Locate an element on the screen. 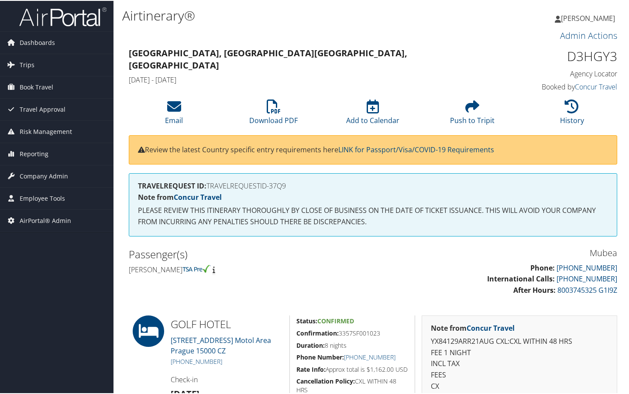  strong: Phone Number: is located at coordinates (320, 356).